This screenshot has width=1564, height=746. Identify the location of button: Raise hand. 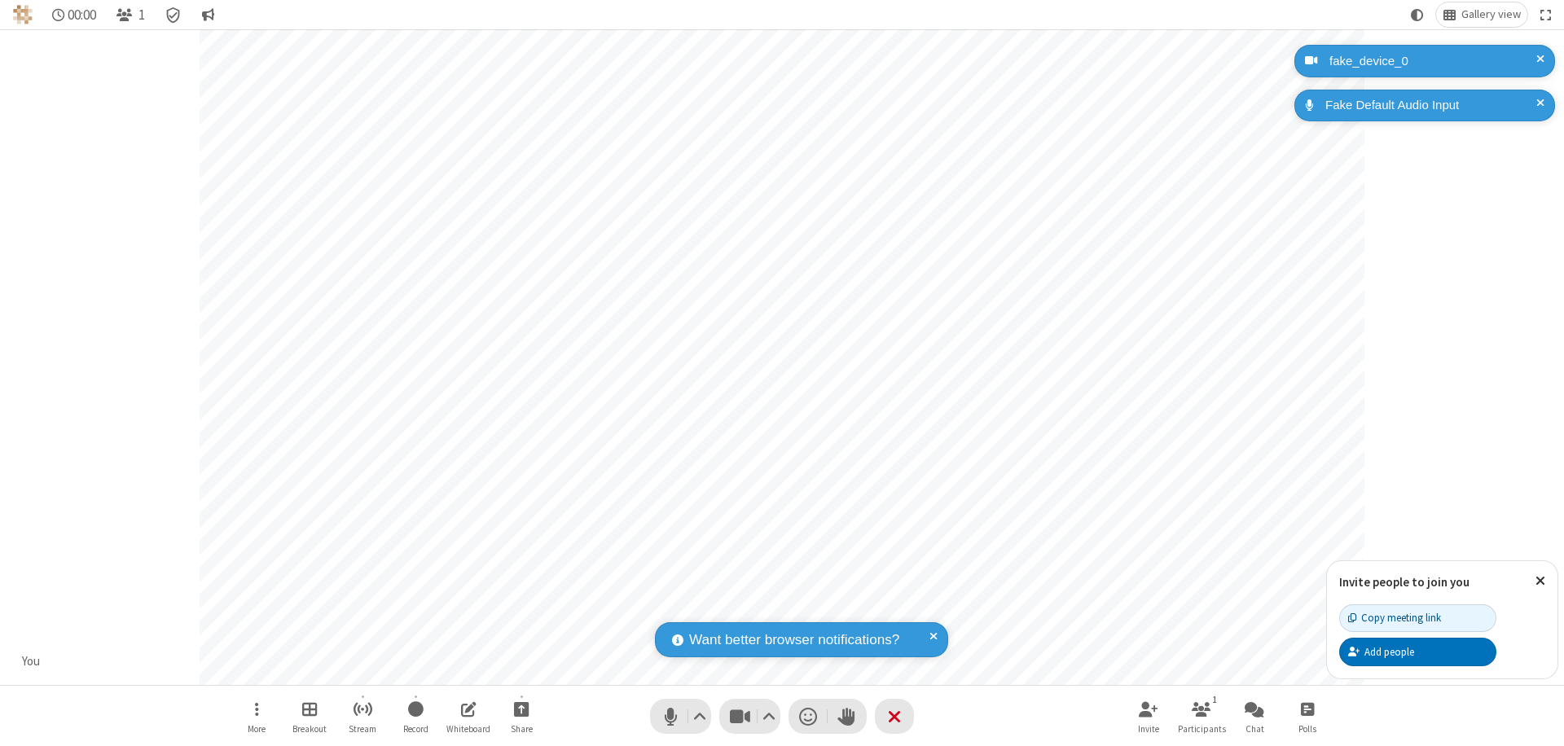
(847, 716).